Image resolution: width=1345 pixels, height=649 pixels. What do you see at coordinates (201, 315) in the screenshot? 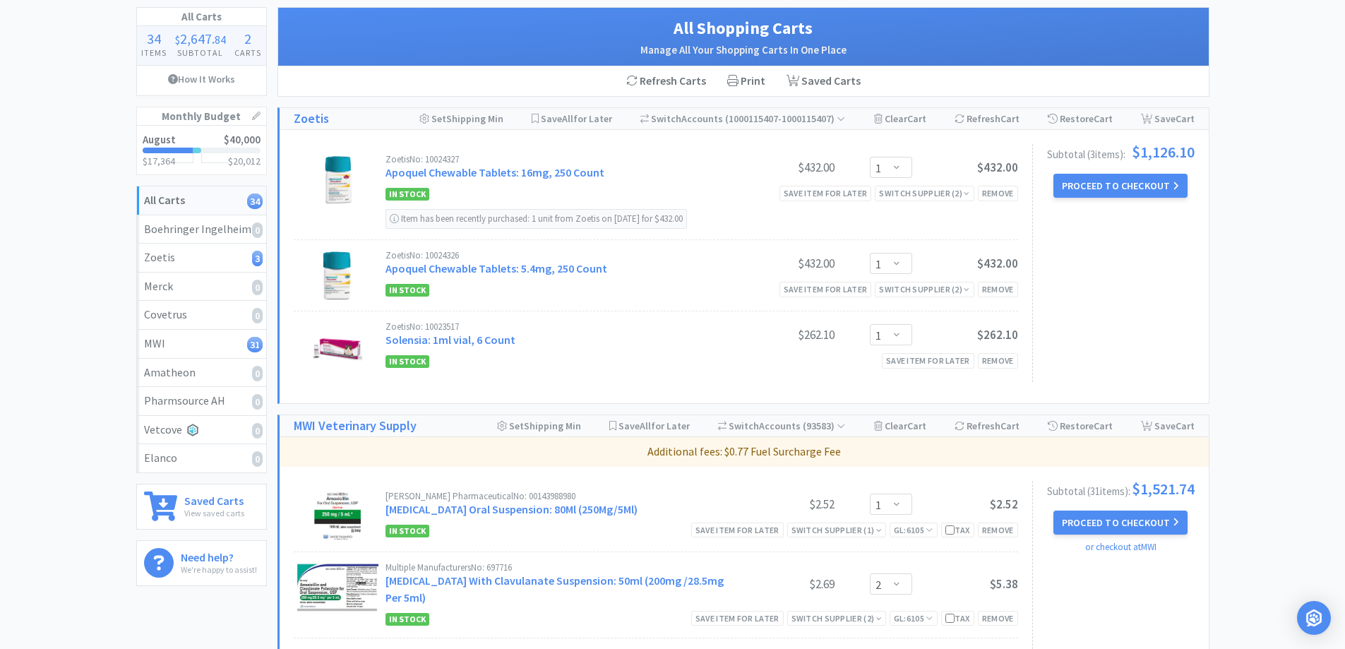
I see `div: Covetrus` at bounding box center [201, 315].